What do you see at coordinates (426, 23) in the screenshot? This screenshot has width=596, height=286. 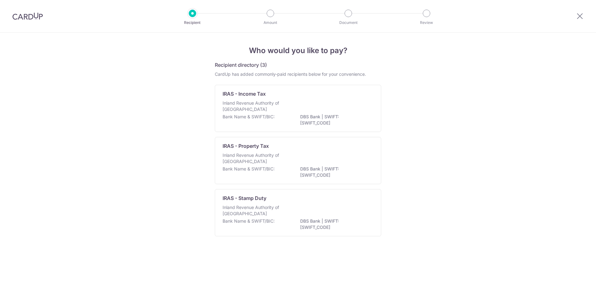 I see `p: Review` at bounding box center [426, 23].